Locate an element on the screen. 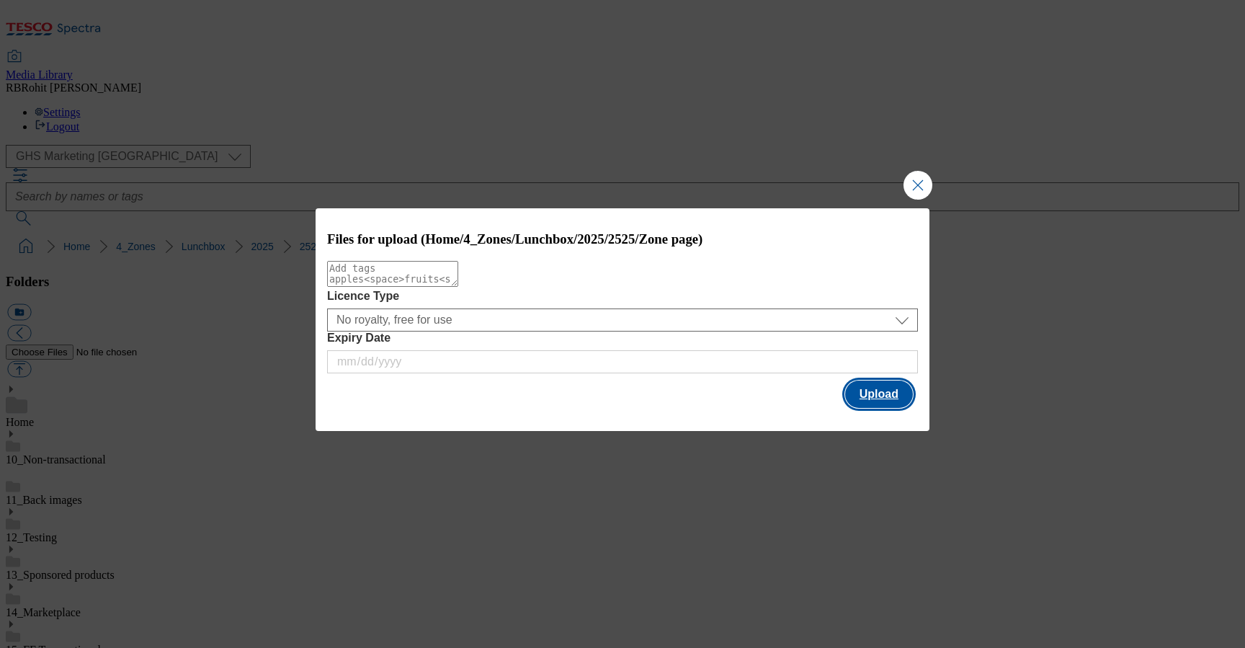 The width and height of the screenshot is (1245, 648). button: Close Modal is located at coordinates (918, 185).